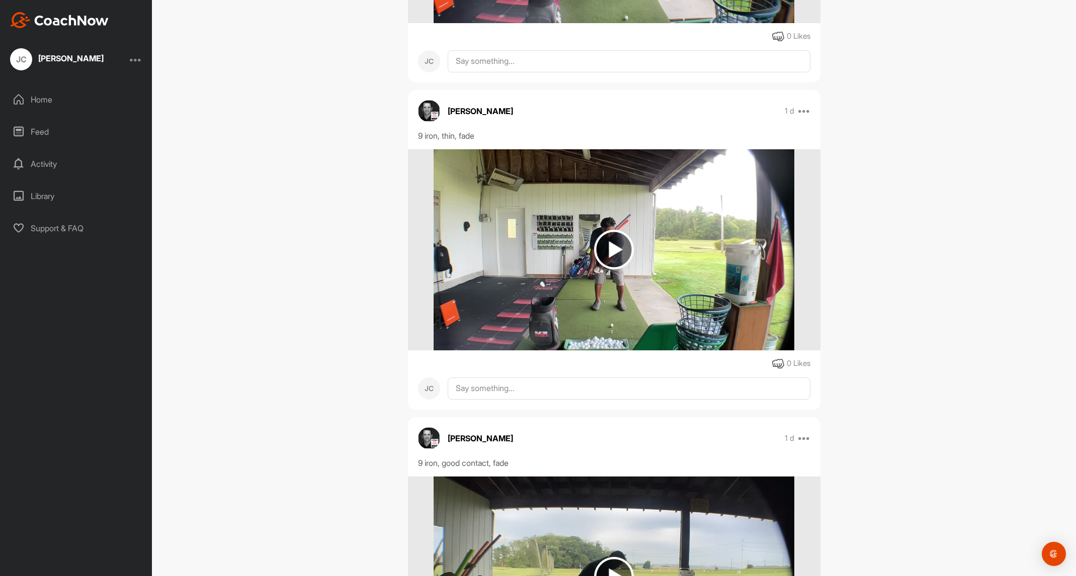  Describe the element at coordinates (76, 196) in the screenshot. I see `div: Library` at that location.